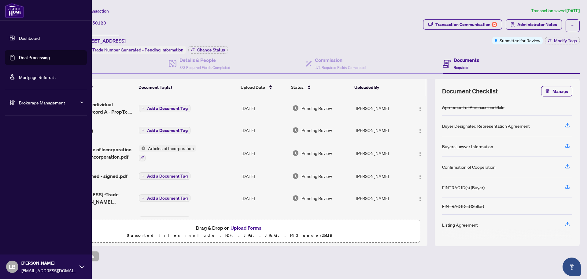 This screenshot has width=587, height=279. I want to click on span: Required, so click(461, 67).